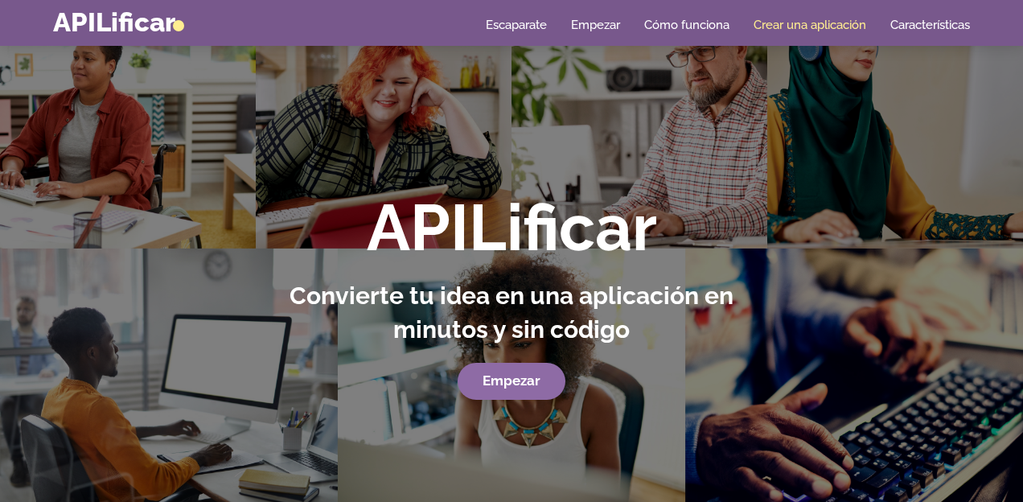 The height and width of the screenshot is (502, 1023). Describe the element at coordinates (118, 22) in the screenshot. I see `a: APILificar` at that location.